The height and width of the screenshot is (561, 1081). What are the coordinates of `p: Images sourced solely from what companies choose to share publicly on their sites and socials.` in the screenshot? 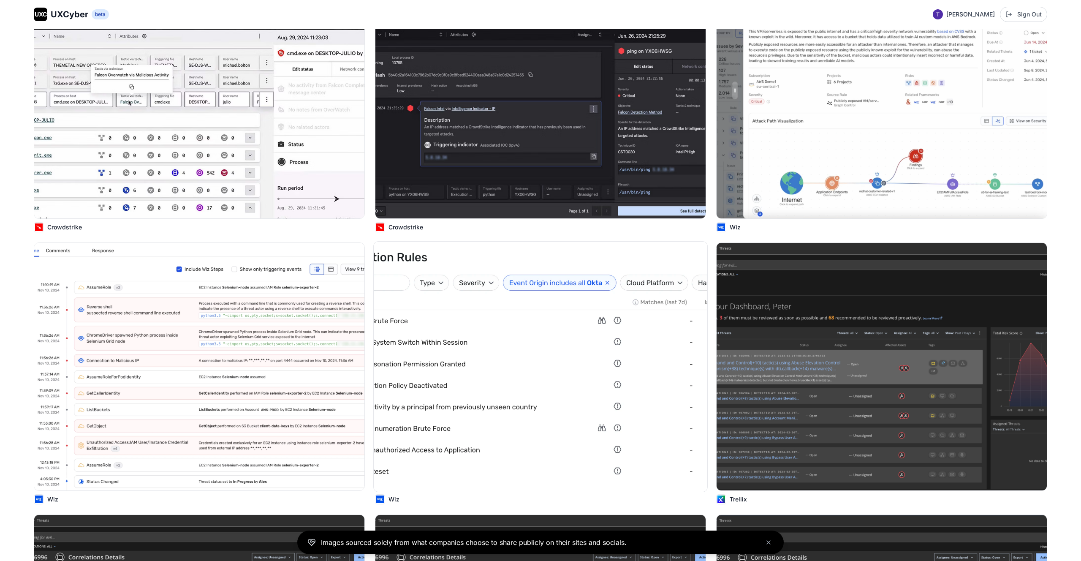 It's located at (474, 542).